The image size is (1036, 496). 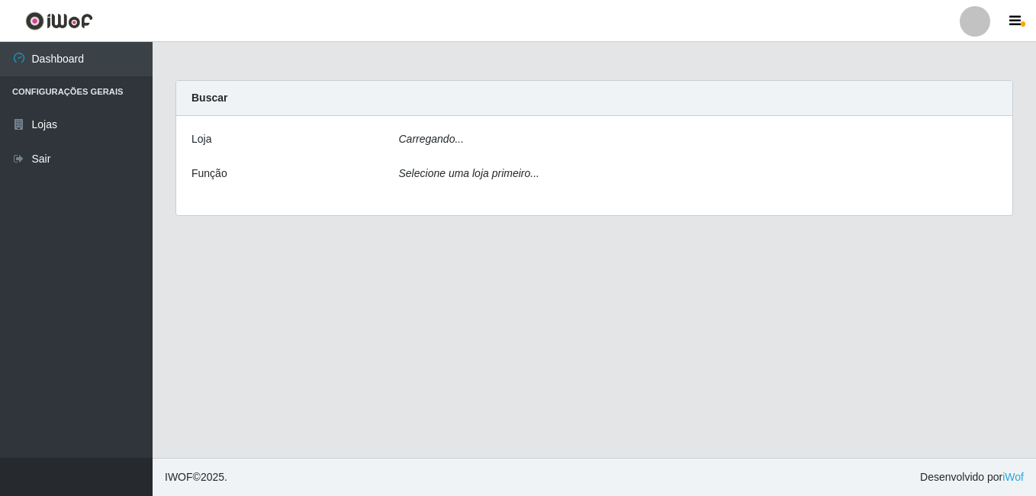 I want to click on span: Desenvolvido por, so click(x=972, y=477).